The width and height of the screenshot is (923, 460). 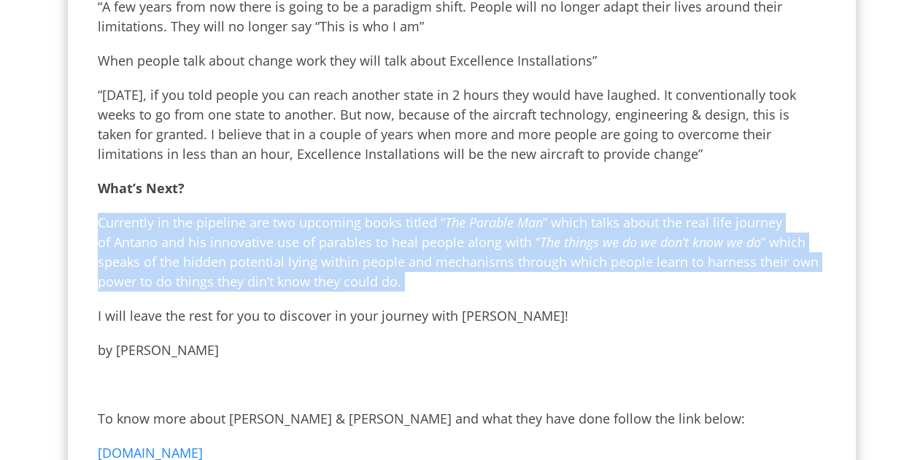 What do you see at coordinates (141, 188) in the screenshot?
I see `b: What’s Next?` at bounding box center [141, 188].